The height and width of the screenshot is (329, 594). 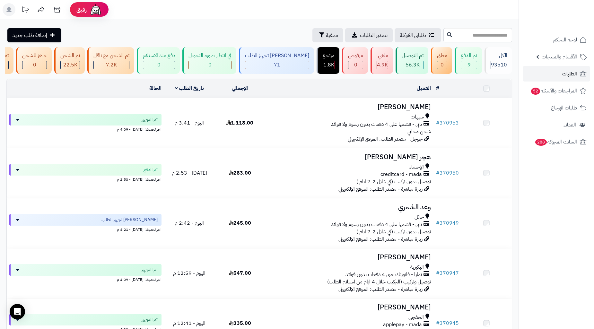 I want to click on a: #370950, so click(x=447, y=173).